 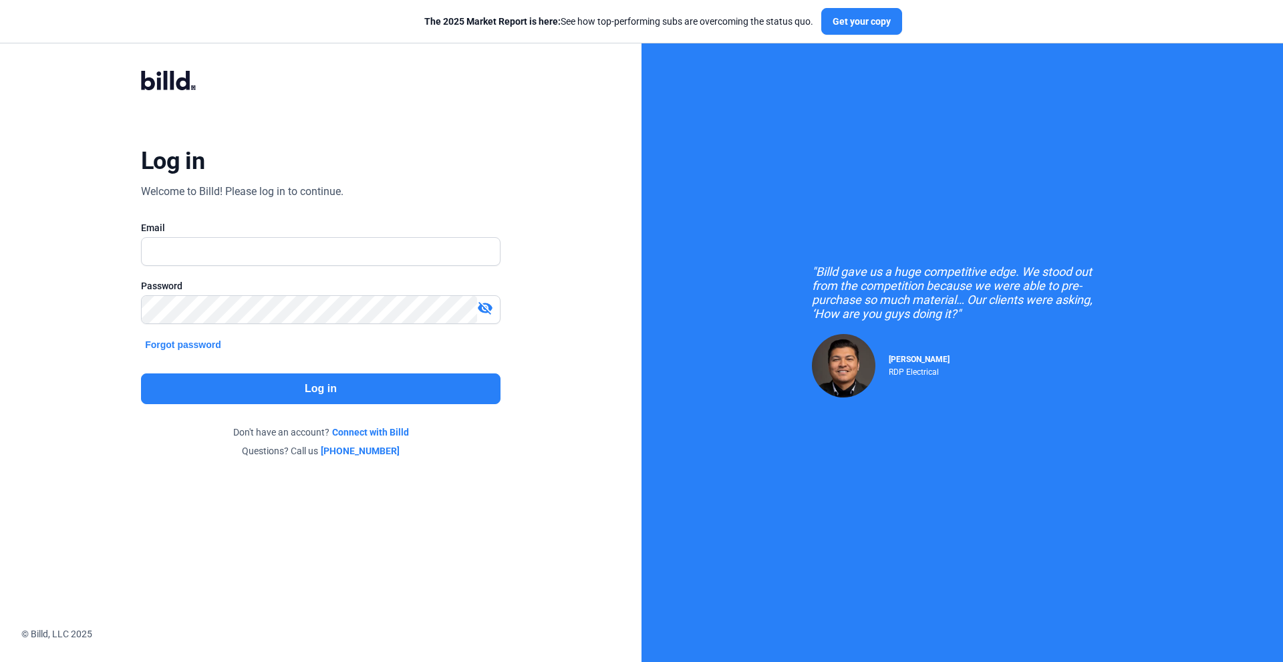 I want to click on img: Raul Pacheco, so click(x=843, y=365).